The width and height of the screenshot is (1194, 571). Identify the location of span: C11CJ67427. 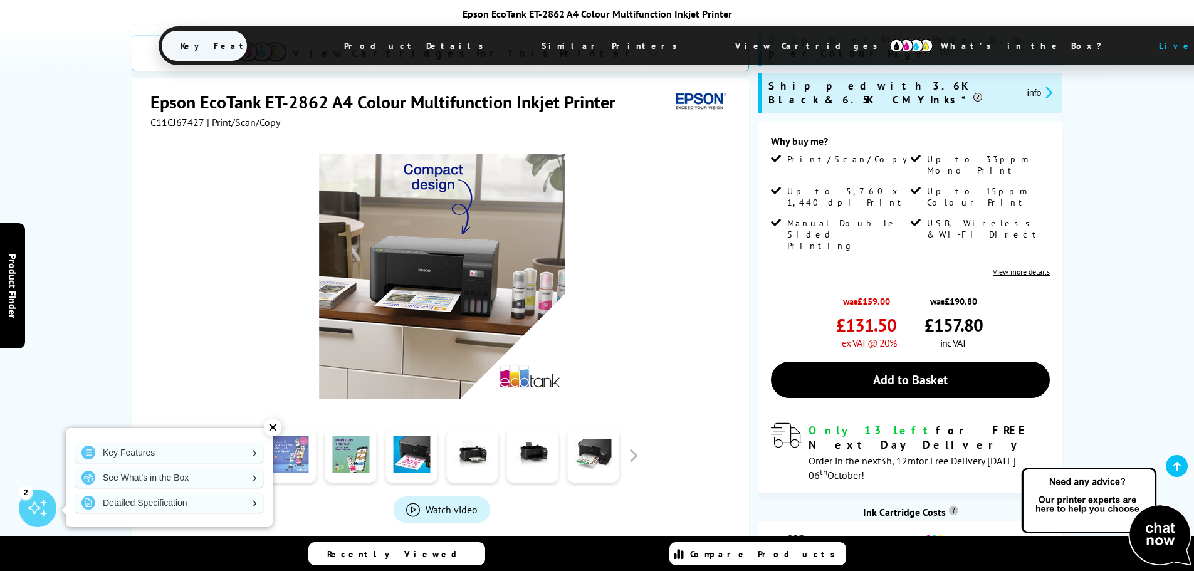
(177, 122).